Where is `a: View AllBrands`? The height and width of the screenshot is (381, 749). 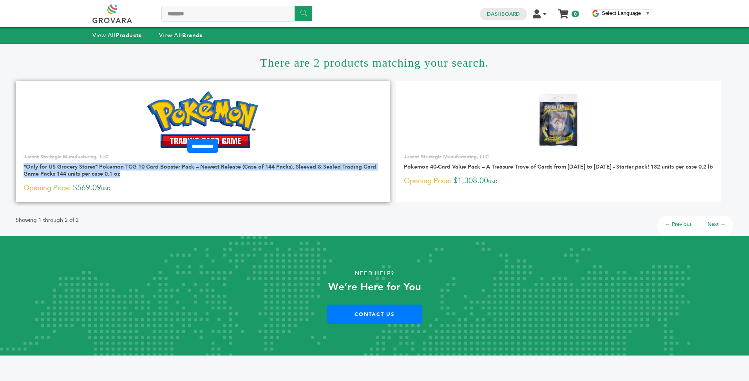
a: View AllBrands is located at coordinates (181, 35).